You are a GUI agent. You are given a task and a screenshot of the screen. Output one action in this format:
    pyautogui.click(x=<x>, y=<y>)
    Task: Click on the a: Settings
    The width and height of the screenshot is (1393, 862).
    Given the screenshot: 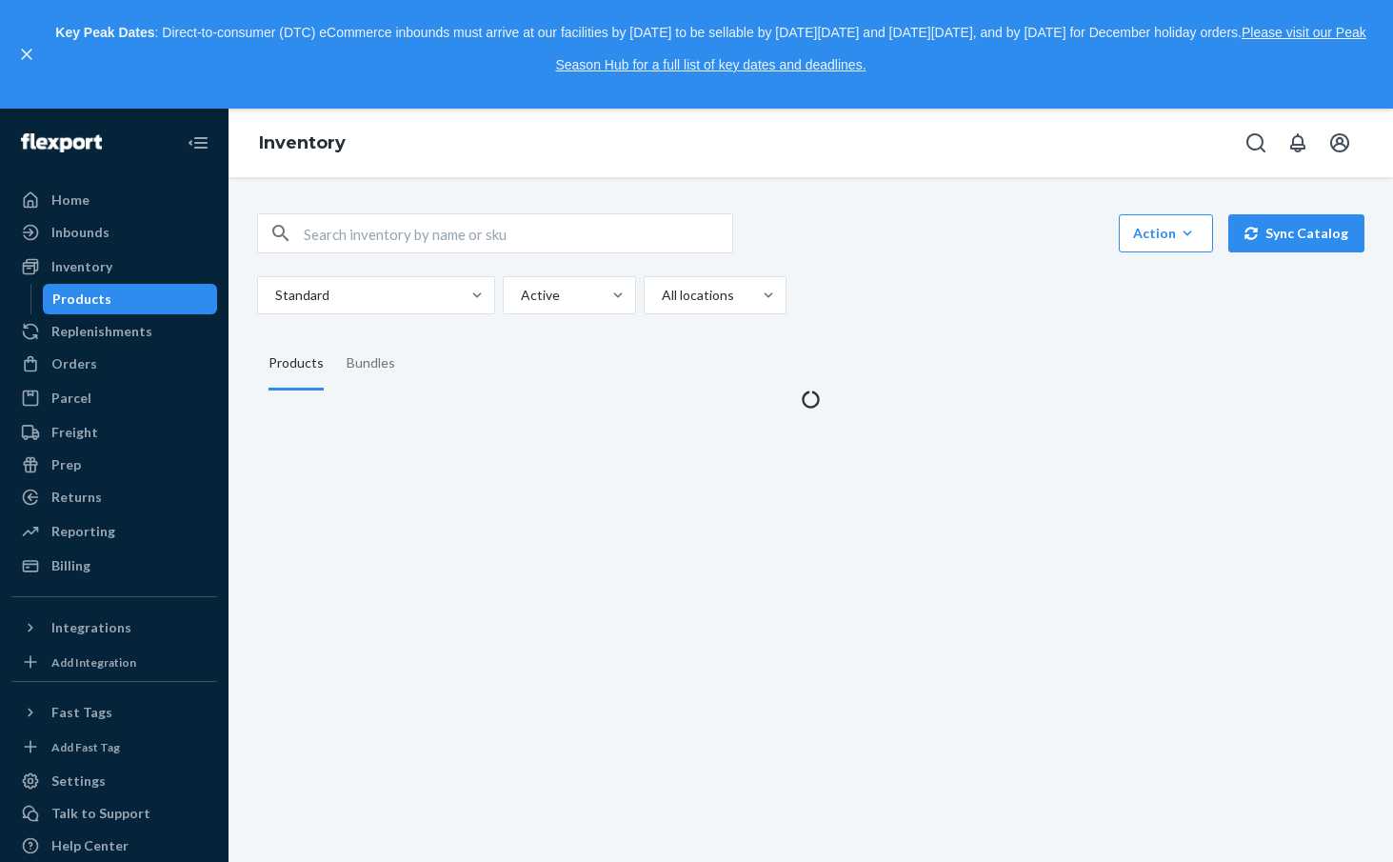 What is the action you would take?
    pyautogui.click(x=114, y=781)
    